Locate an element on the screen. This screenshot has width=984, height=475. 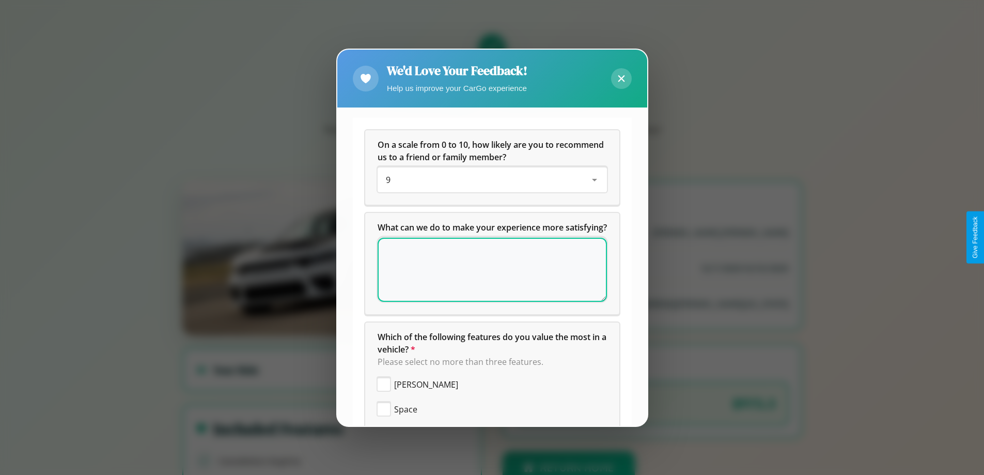
span: Which of the following features do you value the most in a vehicle? is located at coordinates (493, 343).